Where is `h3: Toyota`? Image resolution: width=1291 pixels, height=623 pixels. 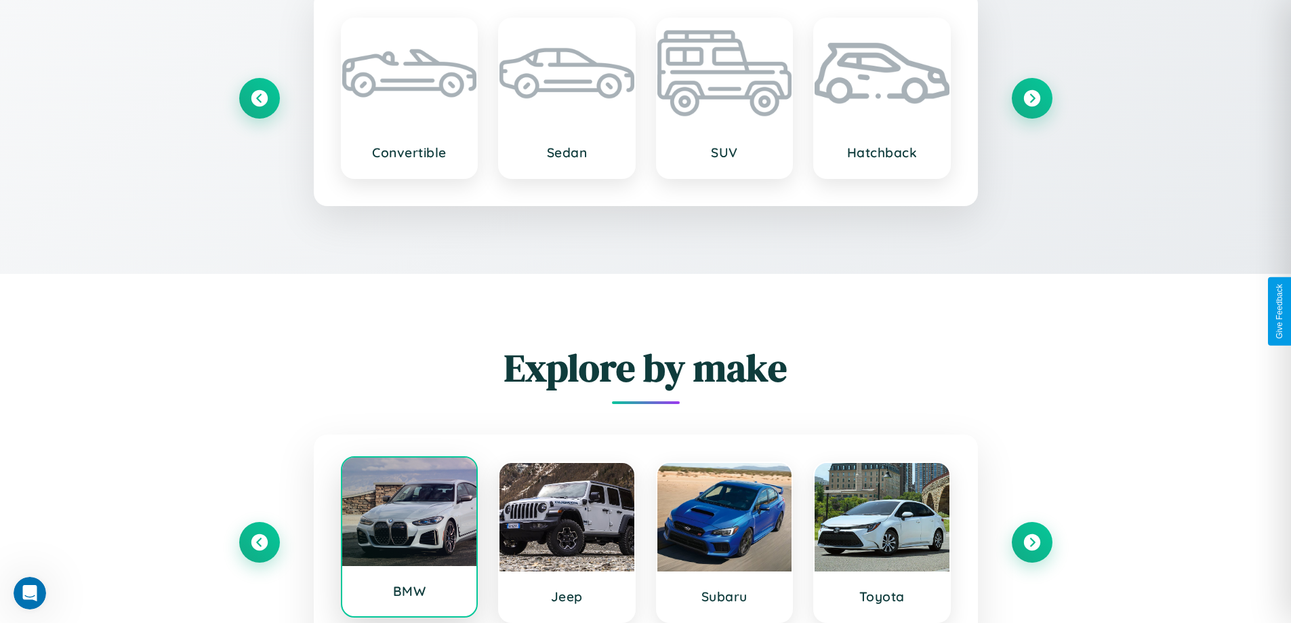 h3: Toyota is located at coordinates (881, 596).